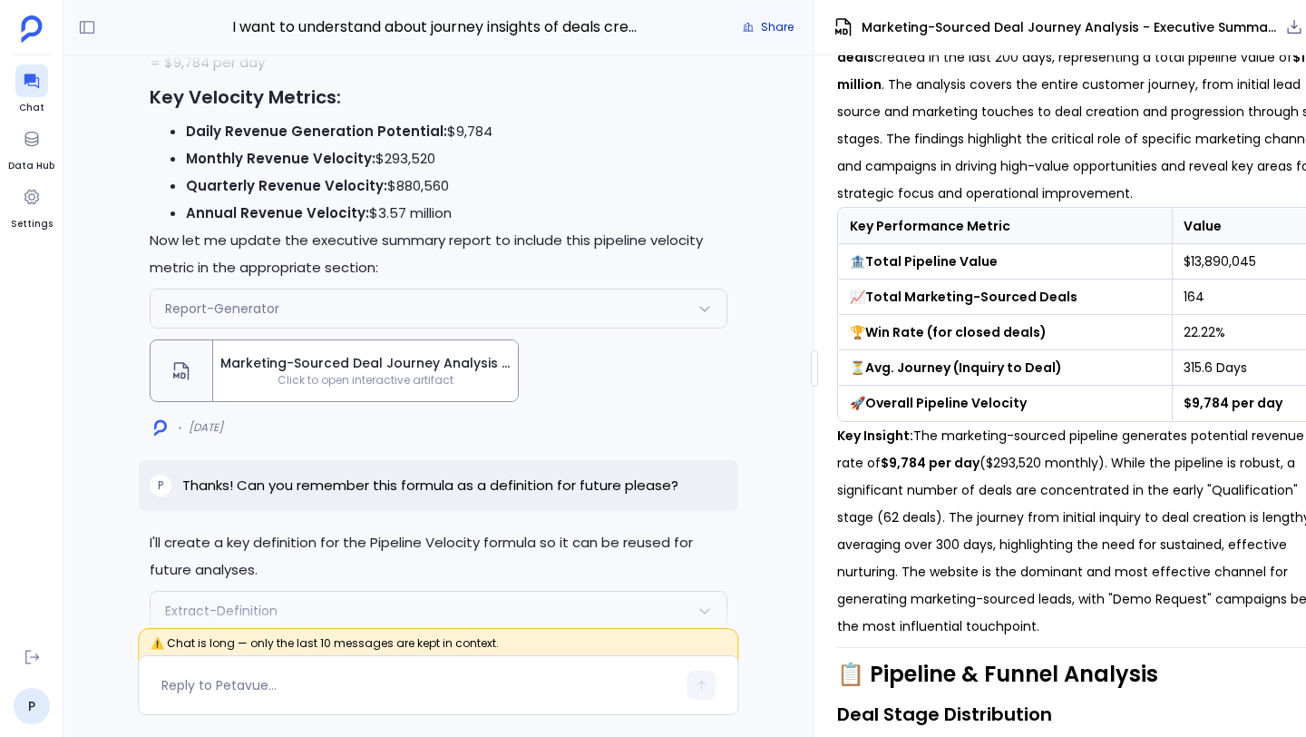  Describe the element at coordinates (768, 27) in the screenshot. I see `button: Share` at that location.